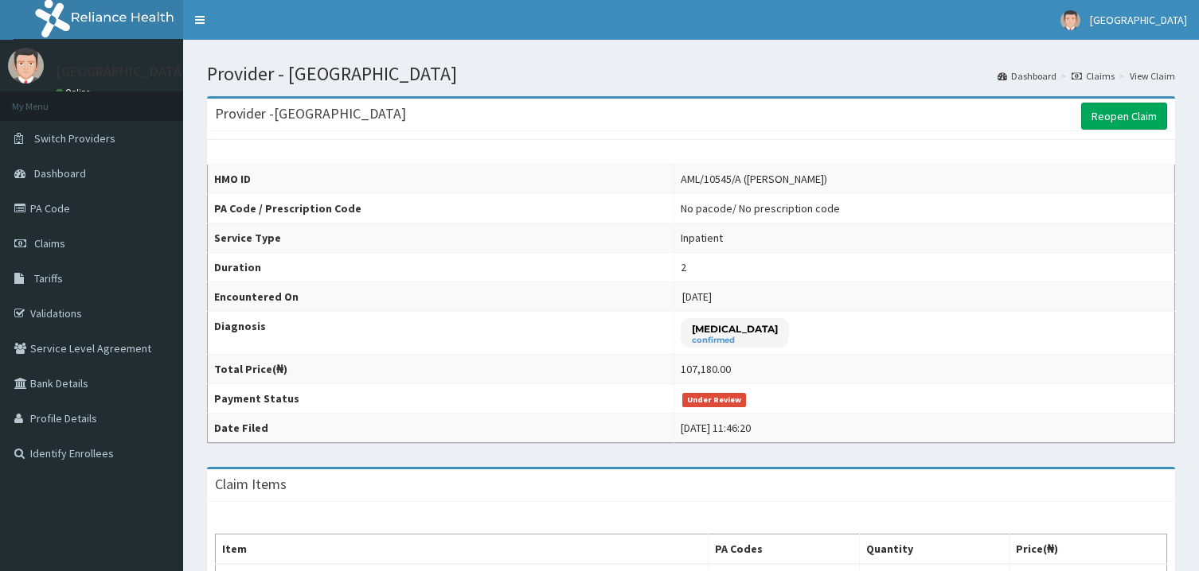 The height and width of the screenshot is (571, 1199). What do you see at coordinates (714, 400) in the screenshot?
I see `span: Under Review` at bounding box center [714, 400].